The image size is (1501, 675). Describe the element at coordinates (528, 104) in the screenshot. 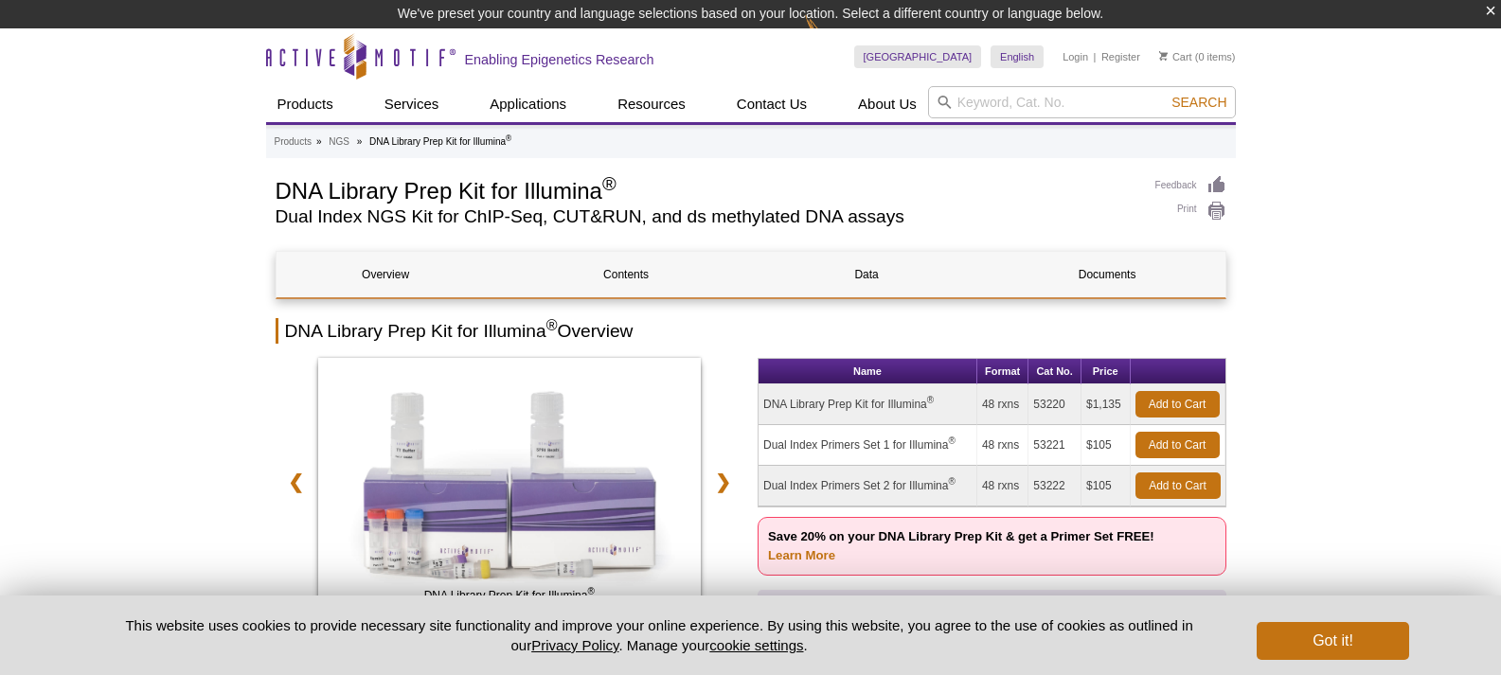

I see `a: Applications` at that location.